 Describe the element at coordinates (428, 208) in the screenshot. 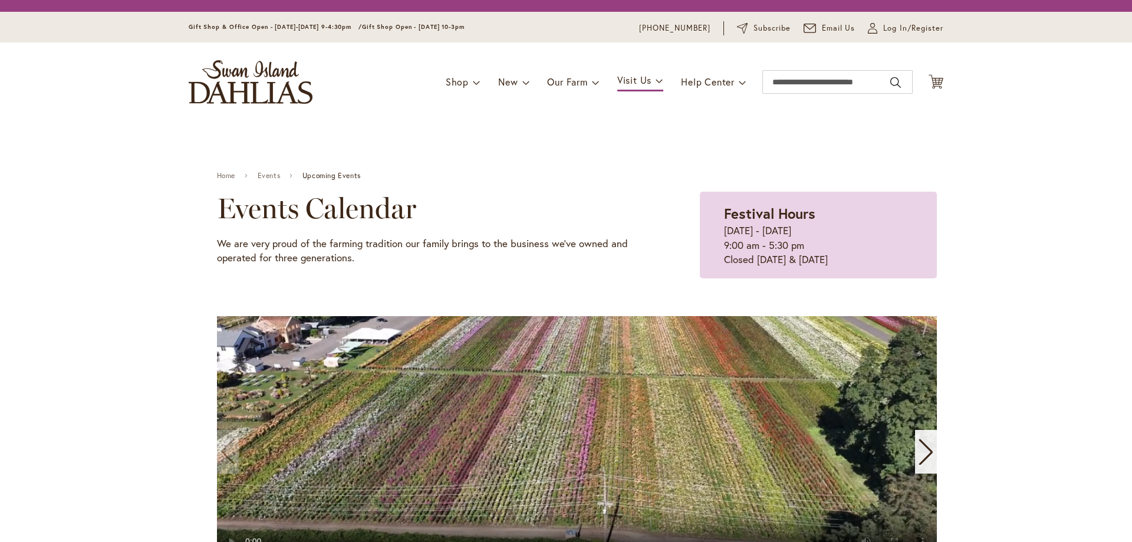

I see `h2: Events Calendar` at that location.